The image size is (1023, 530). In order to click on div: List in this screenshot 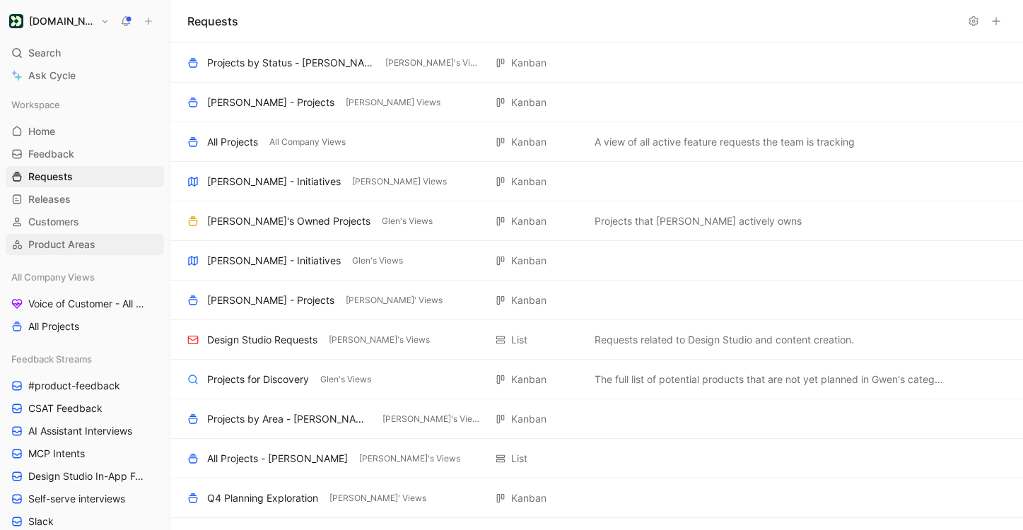, I will do `click(519, 340)`.